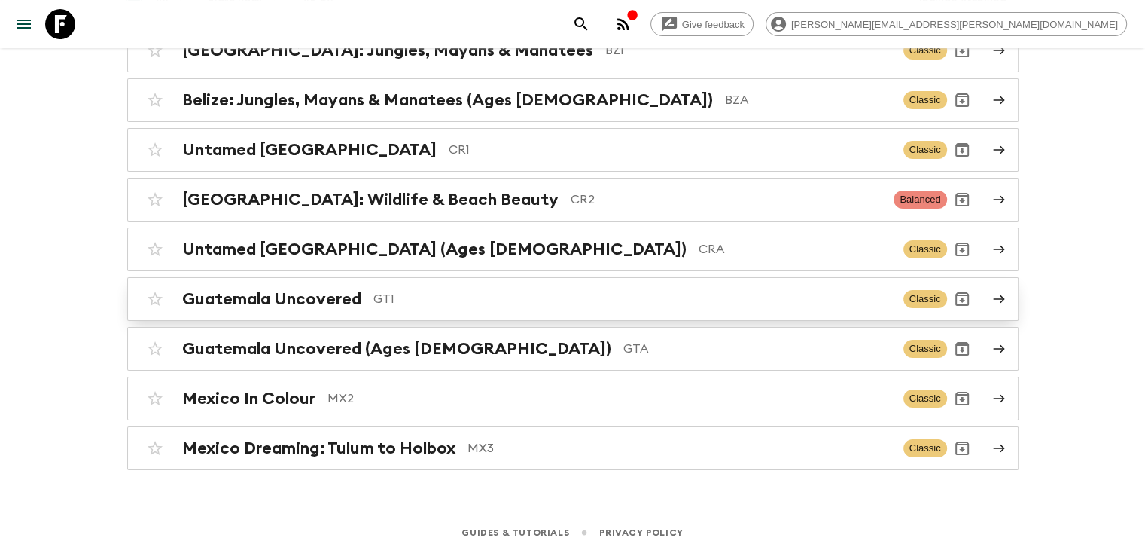 The width and height of the screenshot is (1145, 550). Describe the element at coordinates (920, 200) in the screenshot. I see `span: Balanced` at that location.